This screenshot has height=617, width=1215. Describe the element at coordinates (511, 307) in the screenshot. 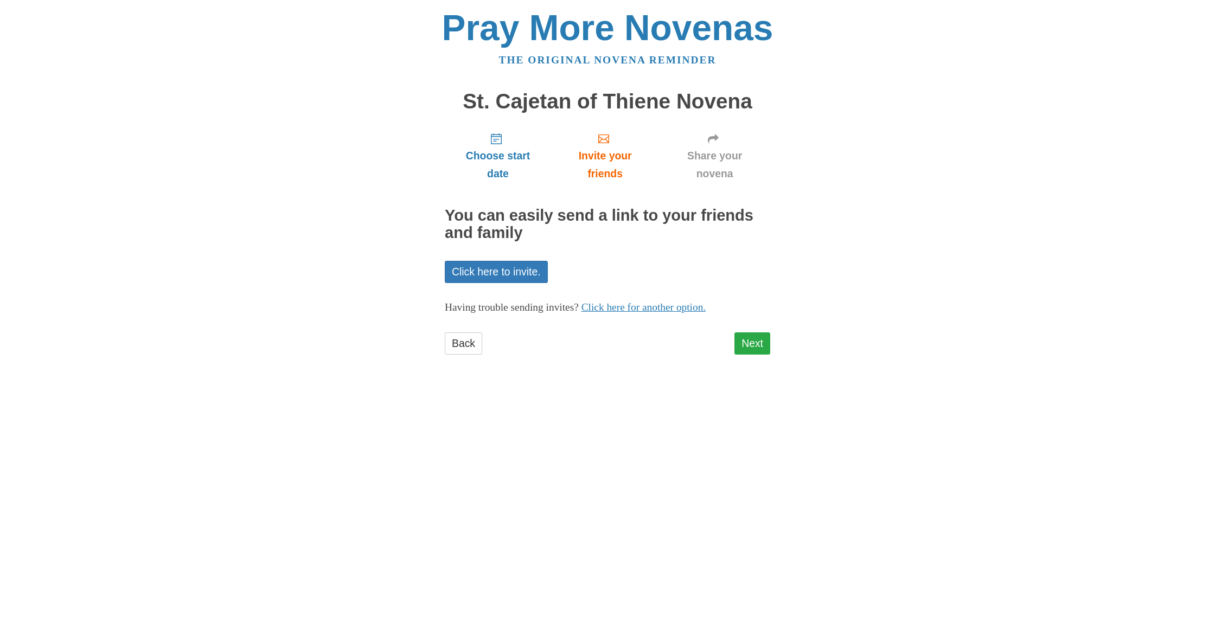

I see `span: Having trouble sending invites?` at that location.